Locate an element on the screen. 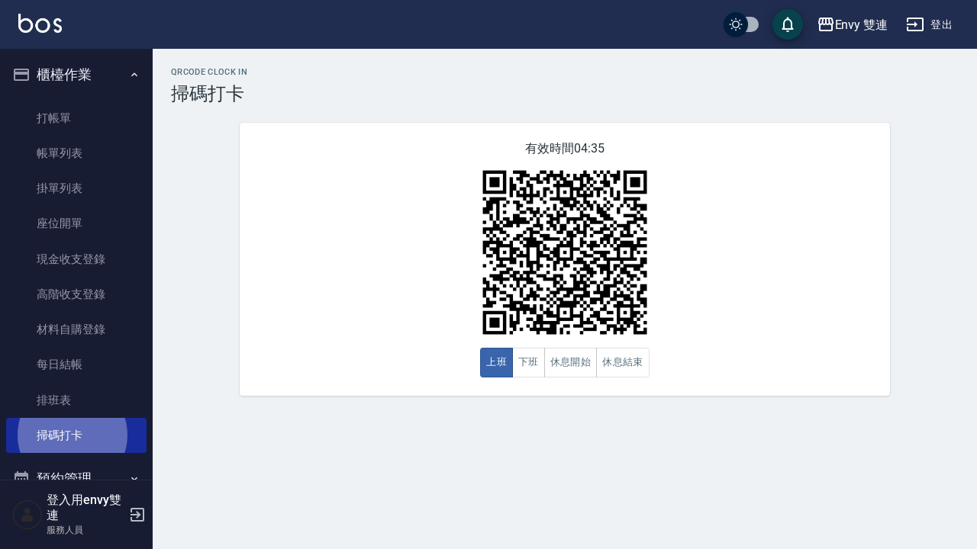 This screenshot has width=977, height=549. a: 每日結帳 is located at coordinates (76, 365).